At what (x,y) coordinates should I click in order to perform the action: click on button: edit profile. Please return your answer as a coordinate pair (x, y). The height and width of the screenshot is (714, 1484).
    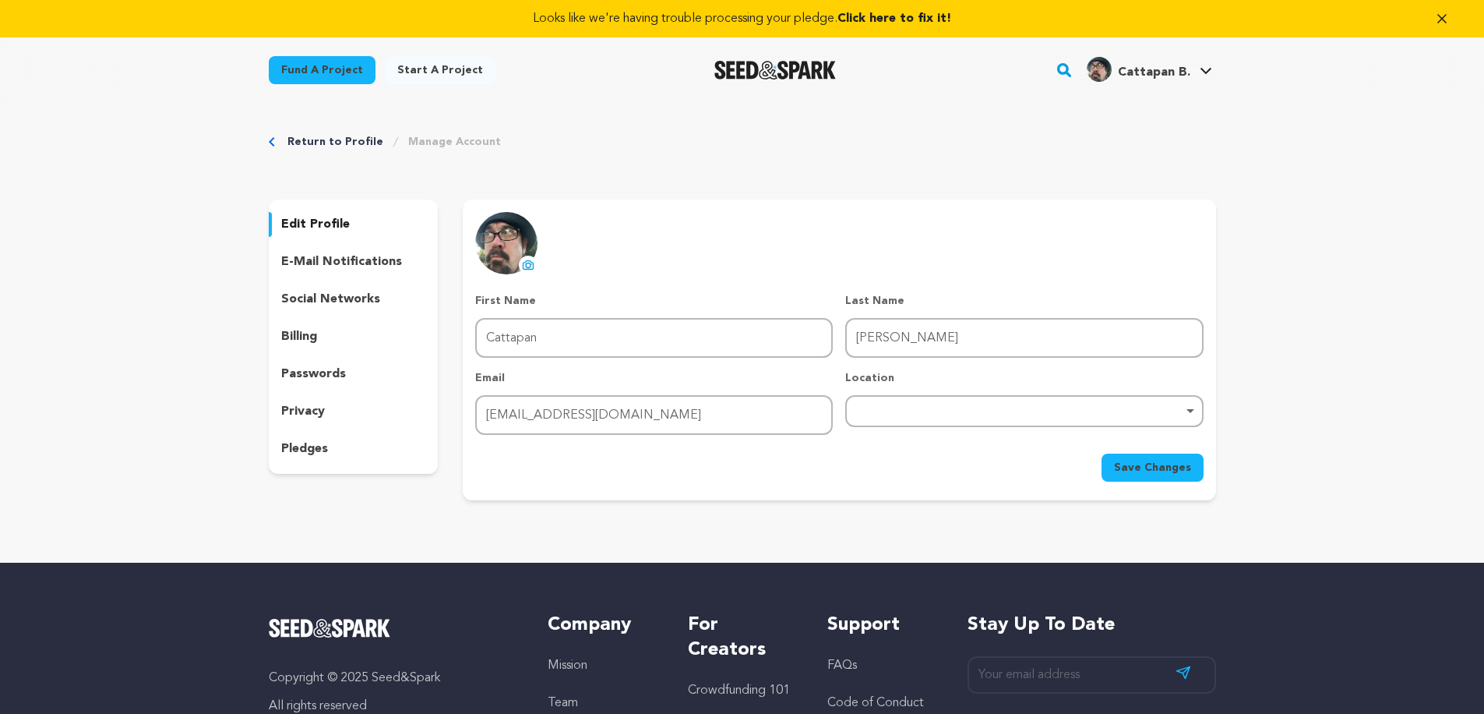
    Looking at the image, I should click on (354, 224).